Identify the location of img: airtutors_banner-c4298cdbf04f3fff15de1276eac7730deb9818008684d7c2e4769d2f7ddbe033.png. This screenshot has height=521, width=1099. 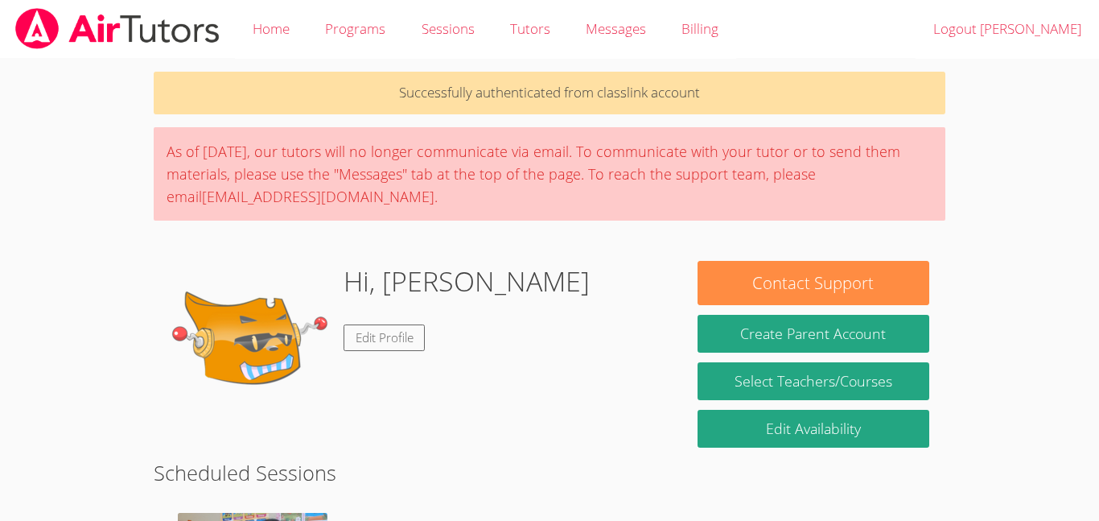
(117, 28).